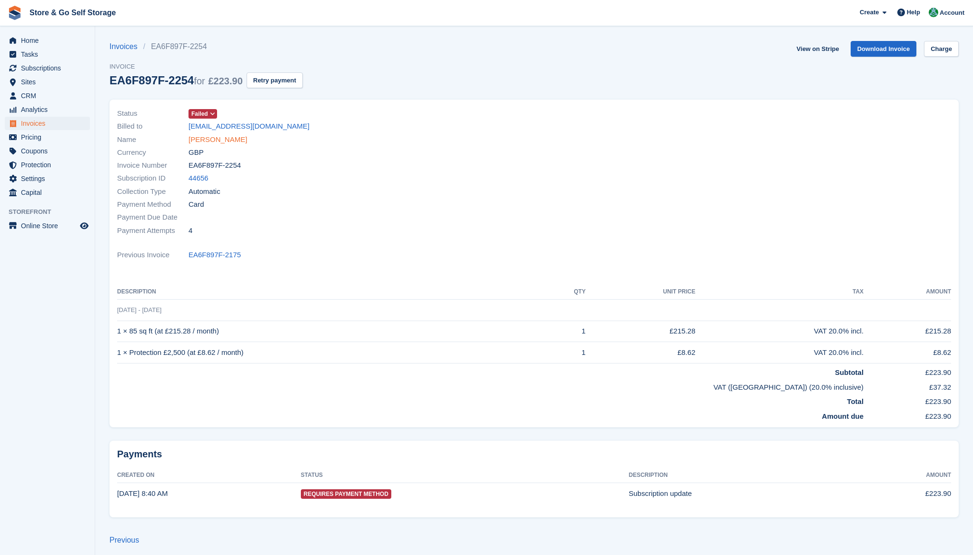 This screenshot has height=555, width=973. Describe the element at coordinates (225, 81) in the screenshot. I see `span: £223.90` at that location.